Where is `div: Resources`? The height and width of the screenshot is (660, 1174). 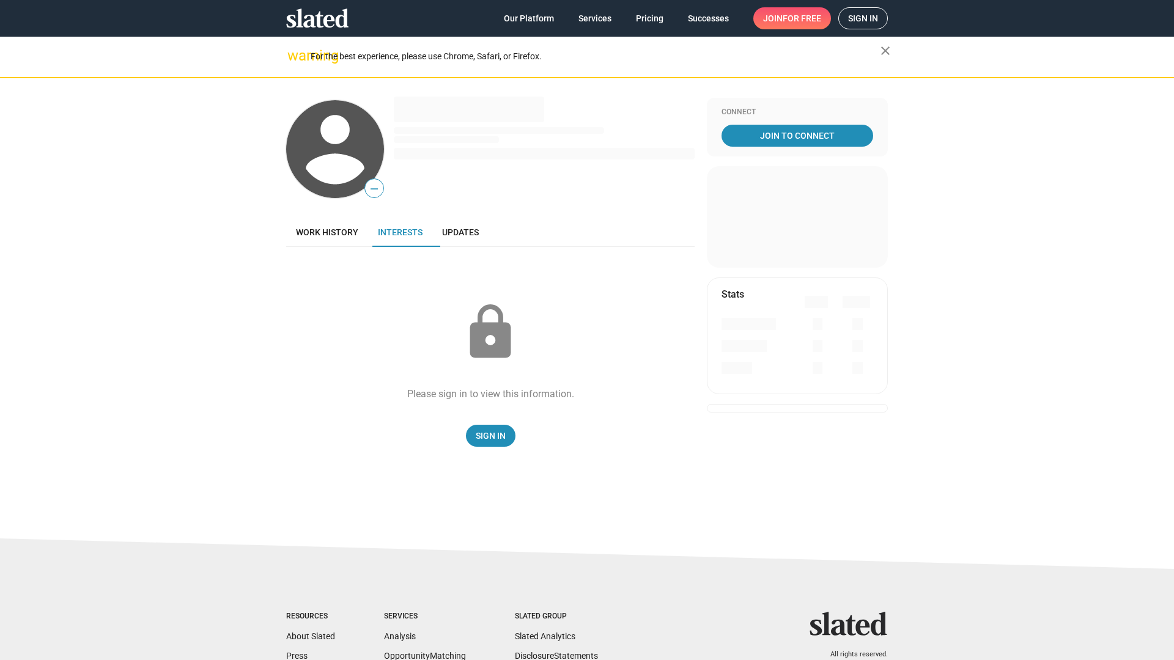
div: Resources is located at coordinates (311, 617).